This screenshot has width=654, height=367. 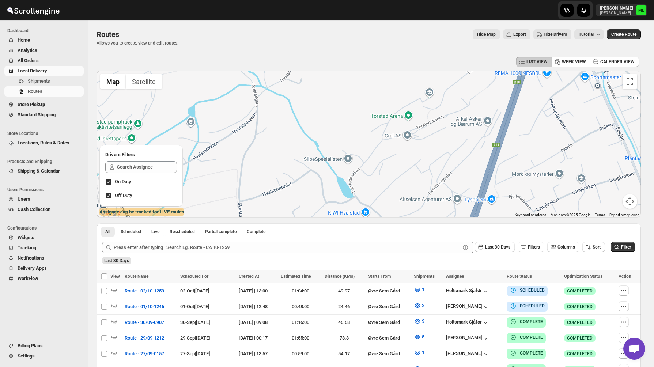 I want to click on div: Holtsmark Sjåfør, so click(x=467, y=323).